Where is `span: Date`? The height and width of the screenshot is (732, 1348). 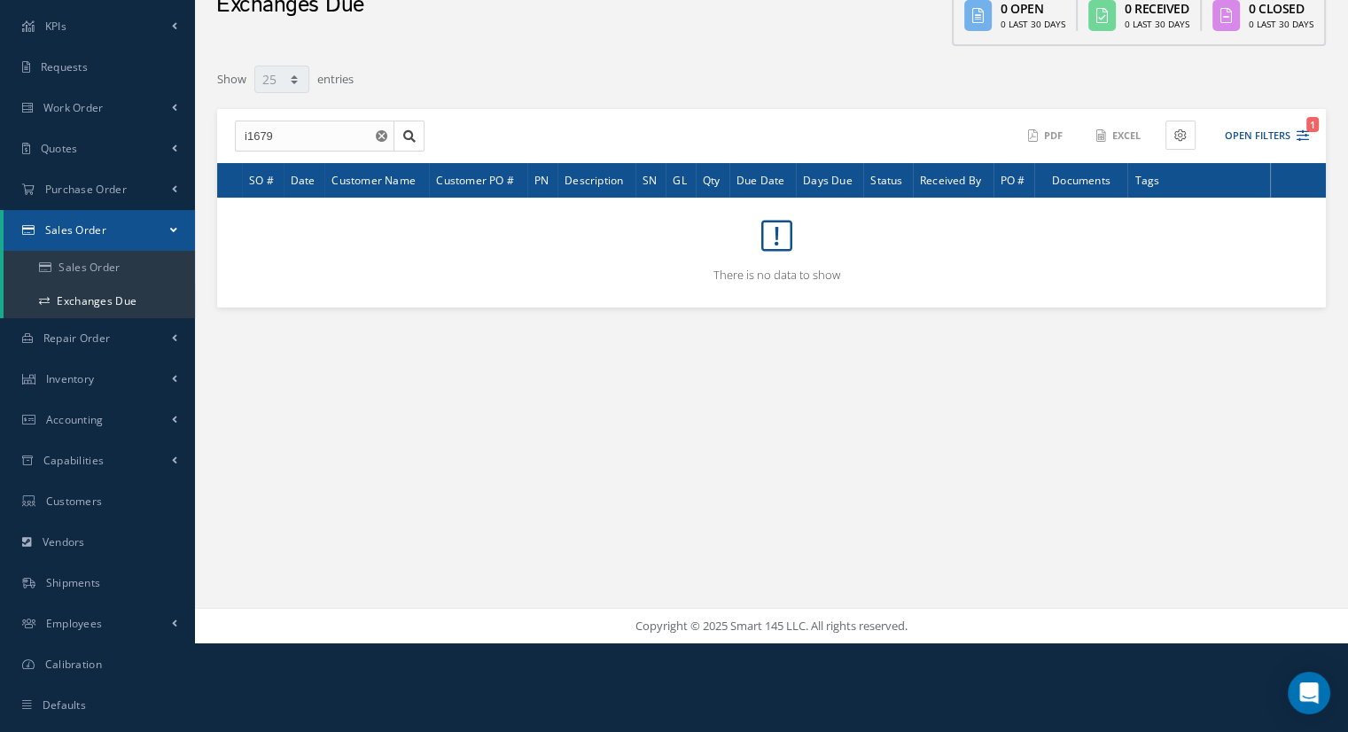
span: Date is located at coordinates (303, 179).